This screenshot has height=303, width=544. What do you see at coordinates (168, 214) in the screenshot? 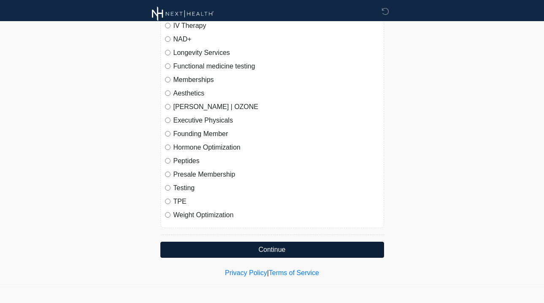
I see `input: Weight Optimization` at bounding box center [168, 214].